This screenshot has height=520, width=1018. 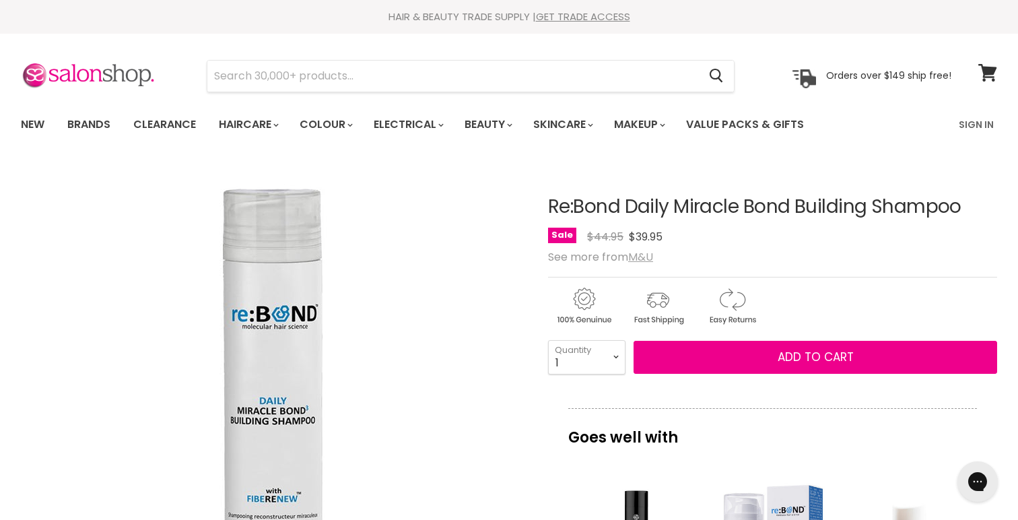 I want to click on button: Search, so click(x=716, y=76).